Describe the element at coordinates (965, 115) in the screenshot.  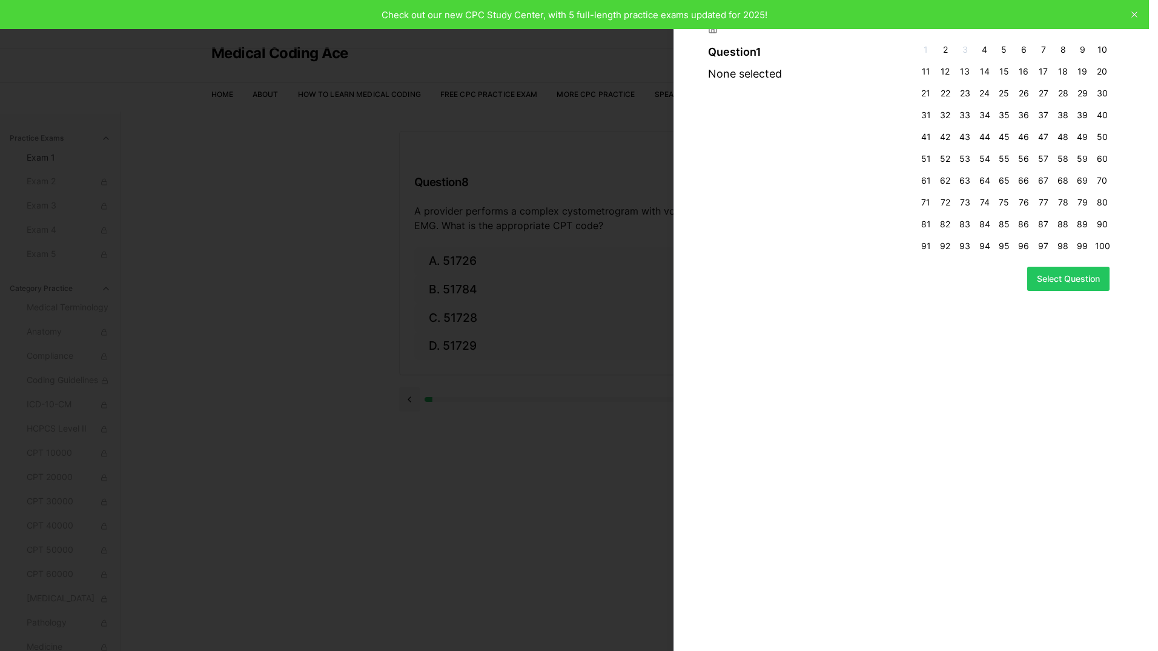
I see `span: 33` at that location.